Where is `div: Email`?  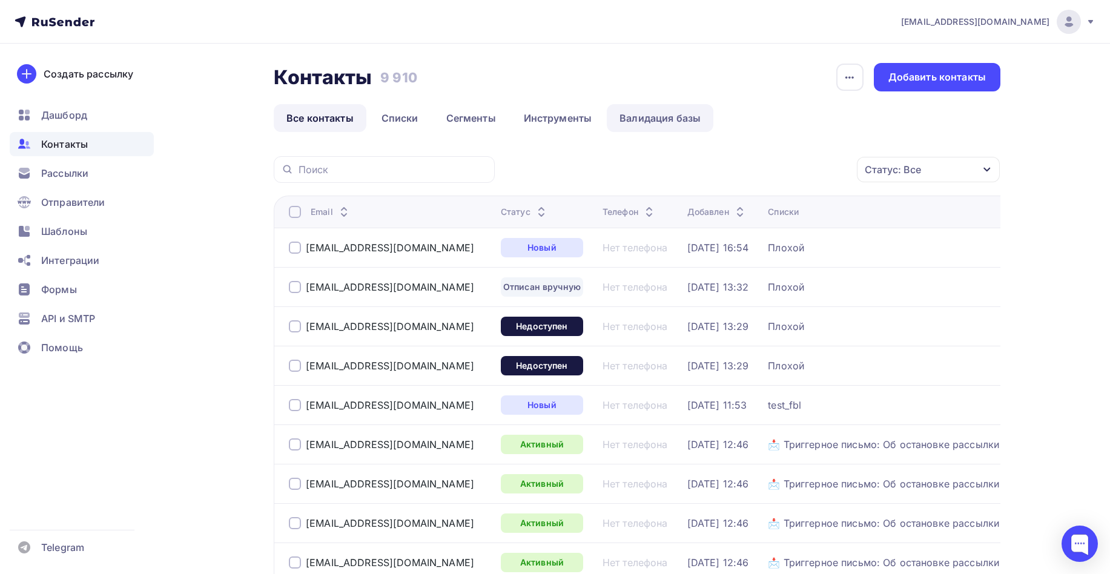
div: Email is located at coordinates (331, 212).